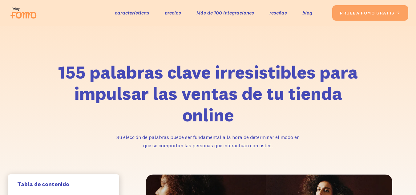  I want to click on font: características, so click(132, 13).